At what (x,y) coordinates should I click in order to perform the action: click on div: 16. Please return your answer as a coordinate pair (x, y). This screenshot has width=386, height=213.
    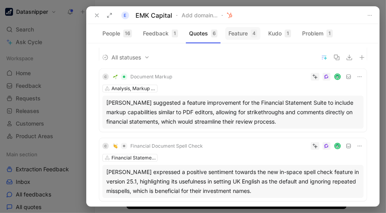
    Looking at the image, I should click on (128, 34).